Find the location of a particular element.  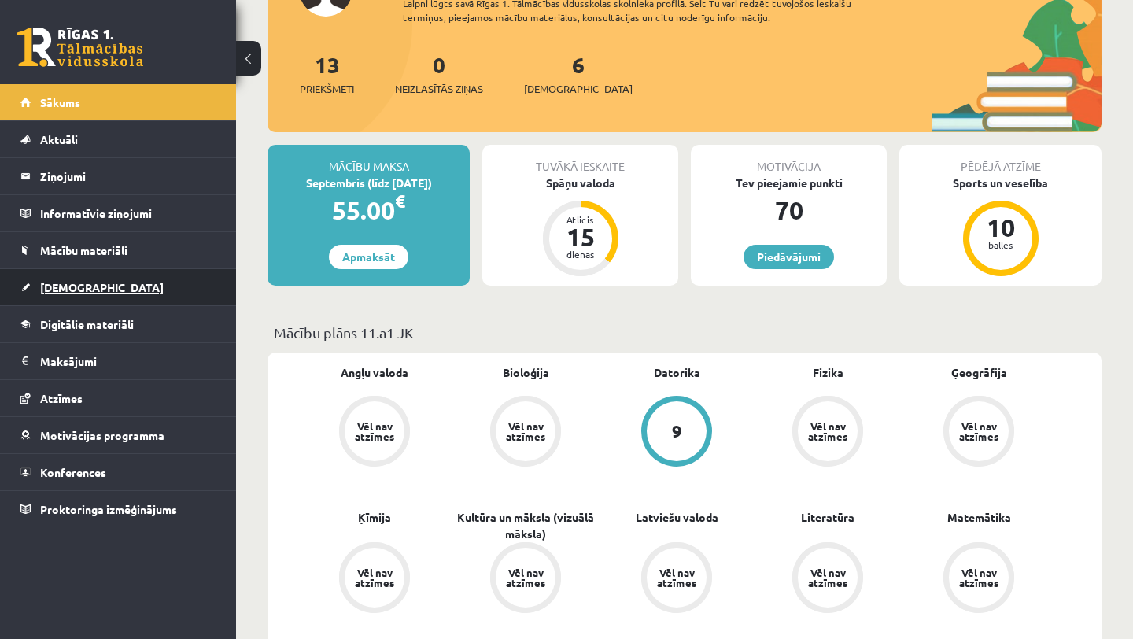

a: Literatūra is located at coordinates (828, 517).